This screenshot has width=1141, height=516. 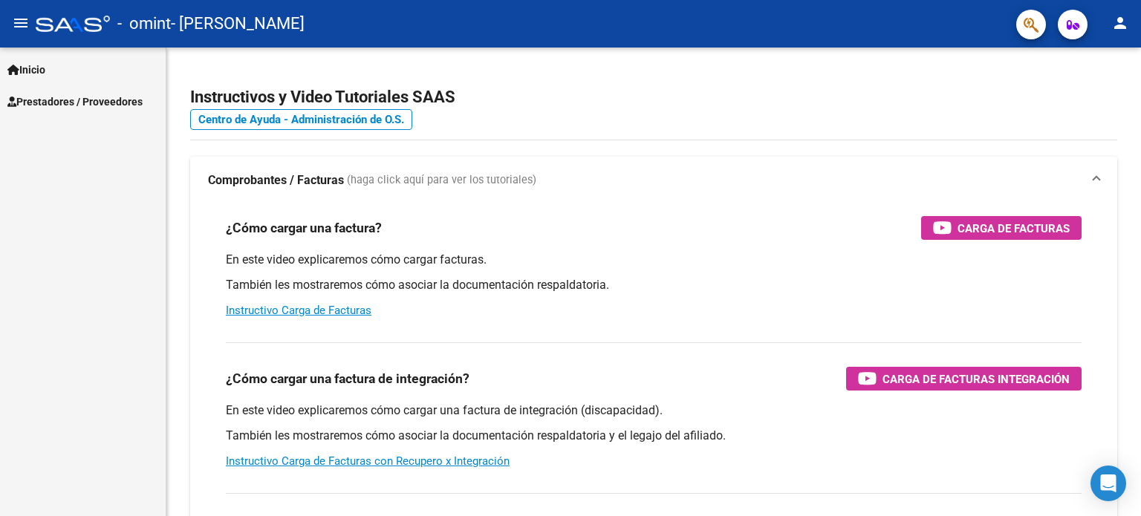 What do you see at coordinates (1120, 23) in the screenshot?
I see `mat-icon: person` at bounding box center [1120, 23].